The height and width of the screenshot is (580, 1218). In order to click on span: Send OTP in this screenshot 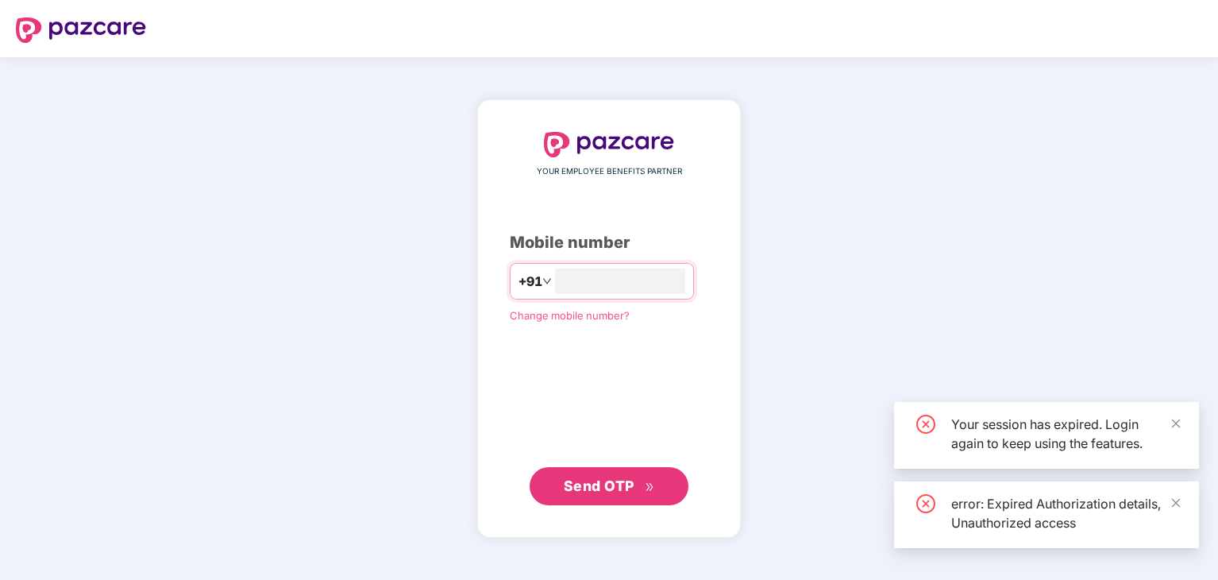, I will do `click(599, 485)`.